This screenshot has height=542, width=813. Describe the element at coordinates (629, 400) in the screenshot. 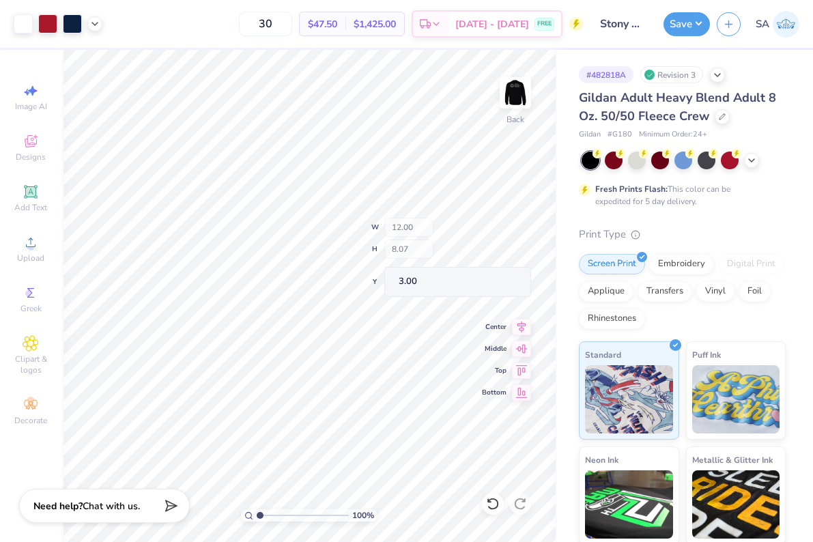

I see `img: Standard` at that location.